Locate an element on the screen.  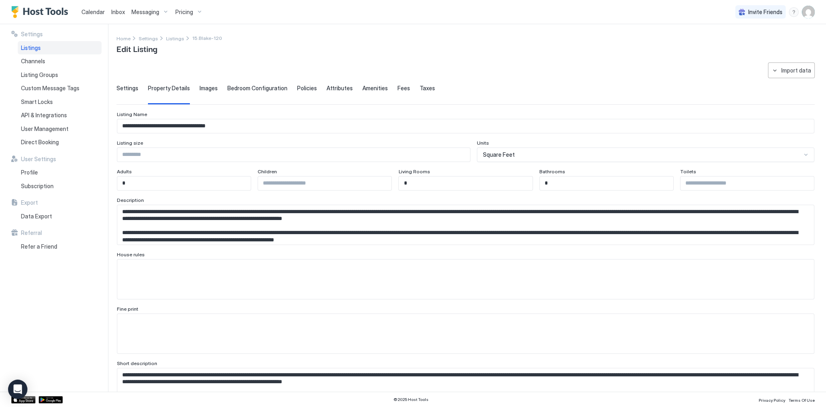
span: Images is located at coordinates (208, 88).